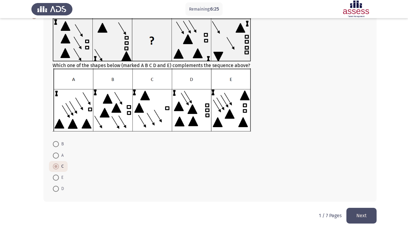 Image resolution: width=408 pixels, height=232 pixels. Describe the element at coordinates (151, 40) in the screenshot. I see `img: UkFYYV8wODhfQS5wbmcxNjkxMzI5ODg1MDM0.png` at that location.